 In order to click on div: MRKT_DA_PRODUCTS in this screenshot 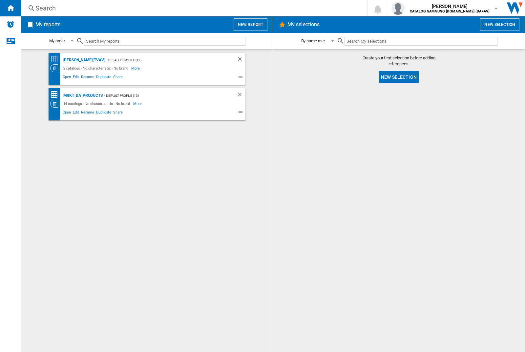, I will do `click(82, 96)`.